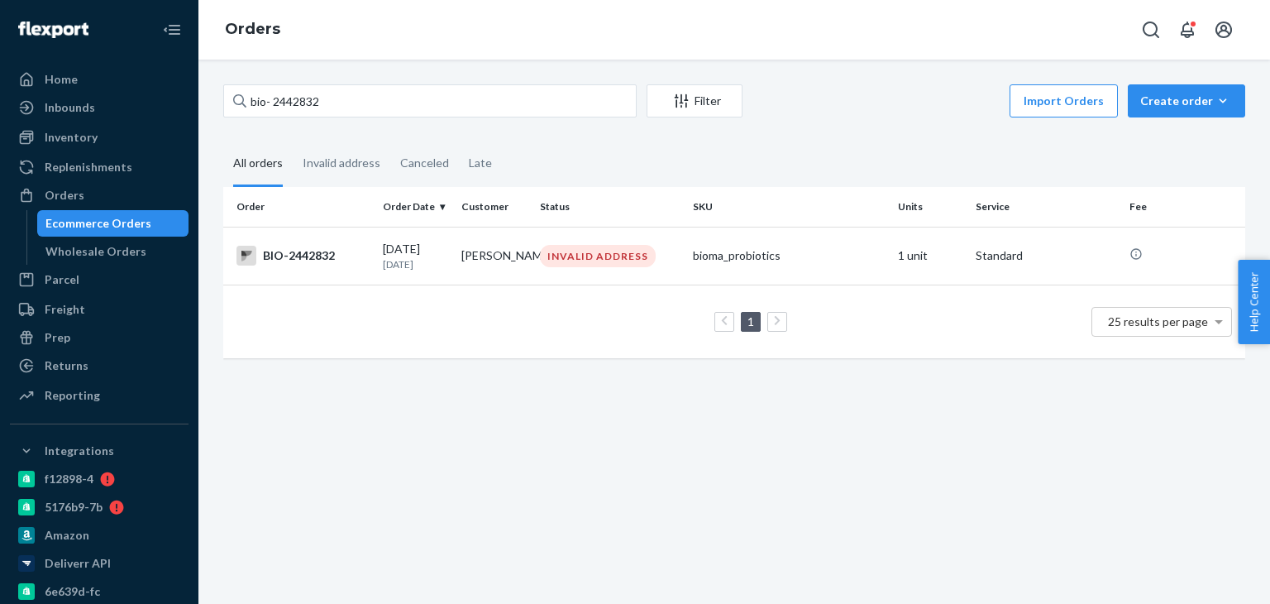 The image size is (1270, 604). I want to click on td: 1 unit, so click(930, 255).